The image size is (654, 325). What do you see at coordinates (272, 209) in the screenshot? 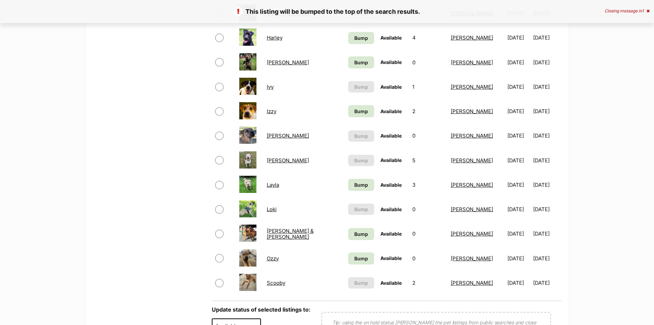
I see `a: Loki` at bounding box center [272, 209].